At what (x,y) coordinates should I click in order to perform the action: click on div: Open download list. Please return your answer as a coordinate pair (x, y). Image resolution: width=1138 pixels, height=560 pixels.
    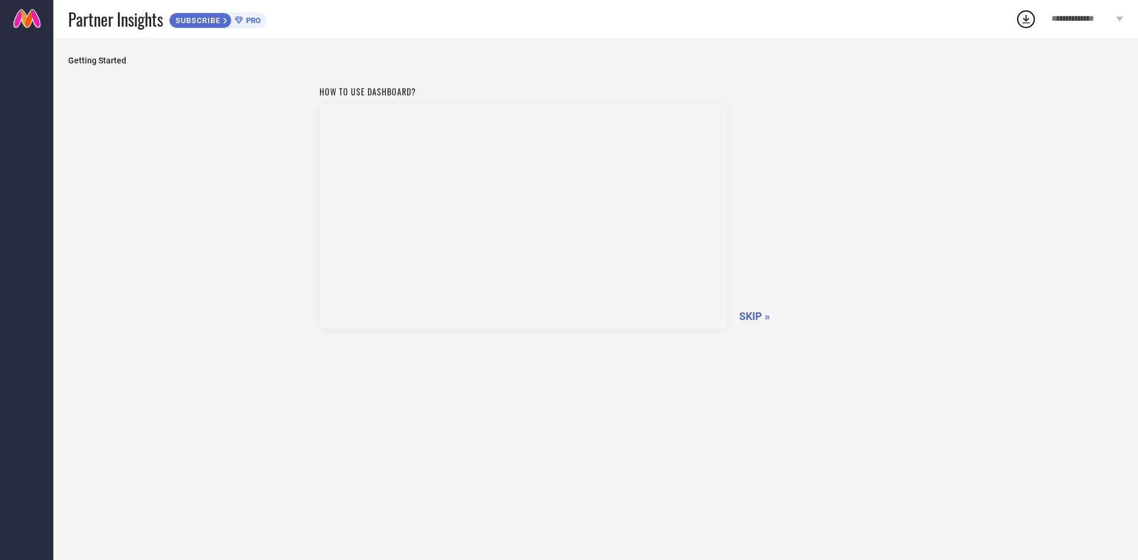
    Looking at the image, I should click on (1026, 19).